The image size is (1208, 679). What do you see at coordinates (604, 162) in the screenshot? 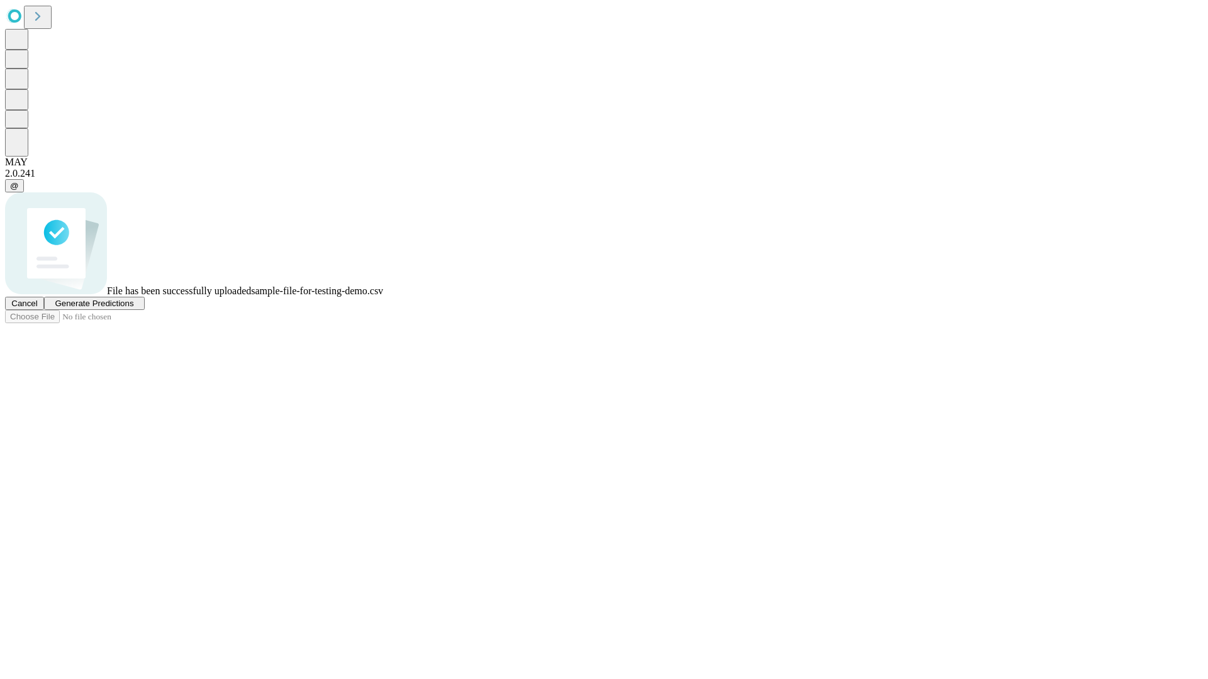
I see `div: MAY` at bounding box center [604, 162].